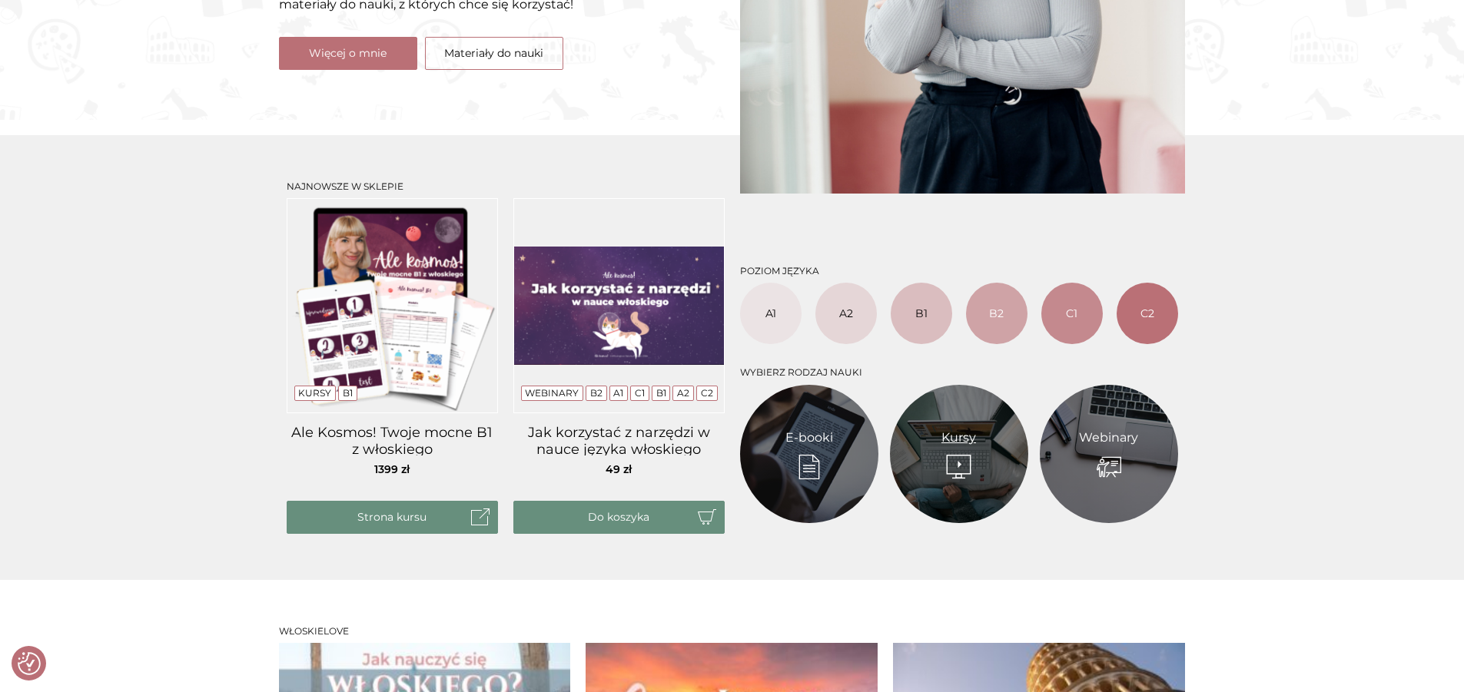  I want to click on a: E-booki, so click(809, 438).